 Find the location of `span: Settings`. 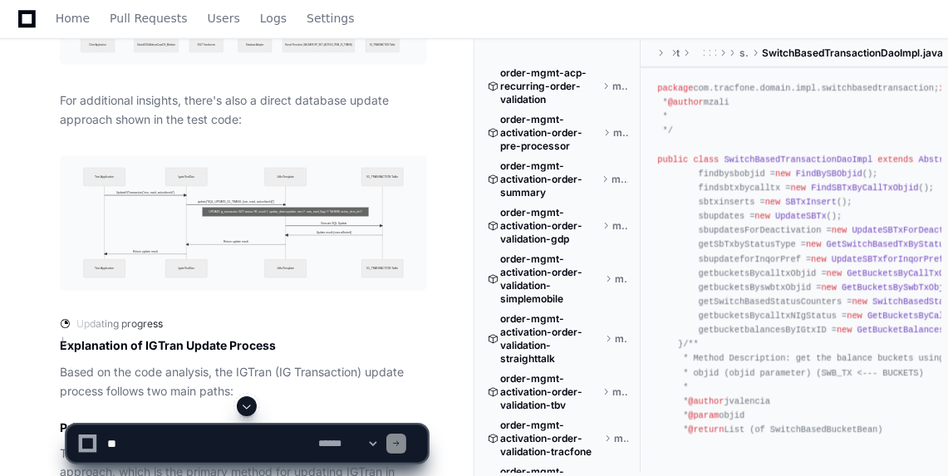

span: Settings is located at coordinates (330, 18).